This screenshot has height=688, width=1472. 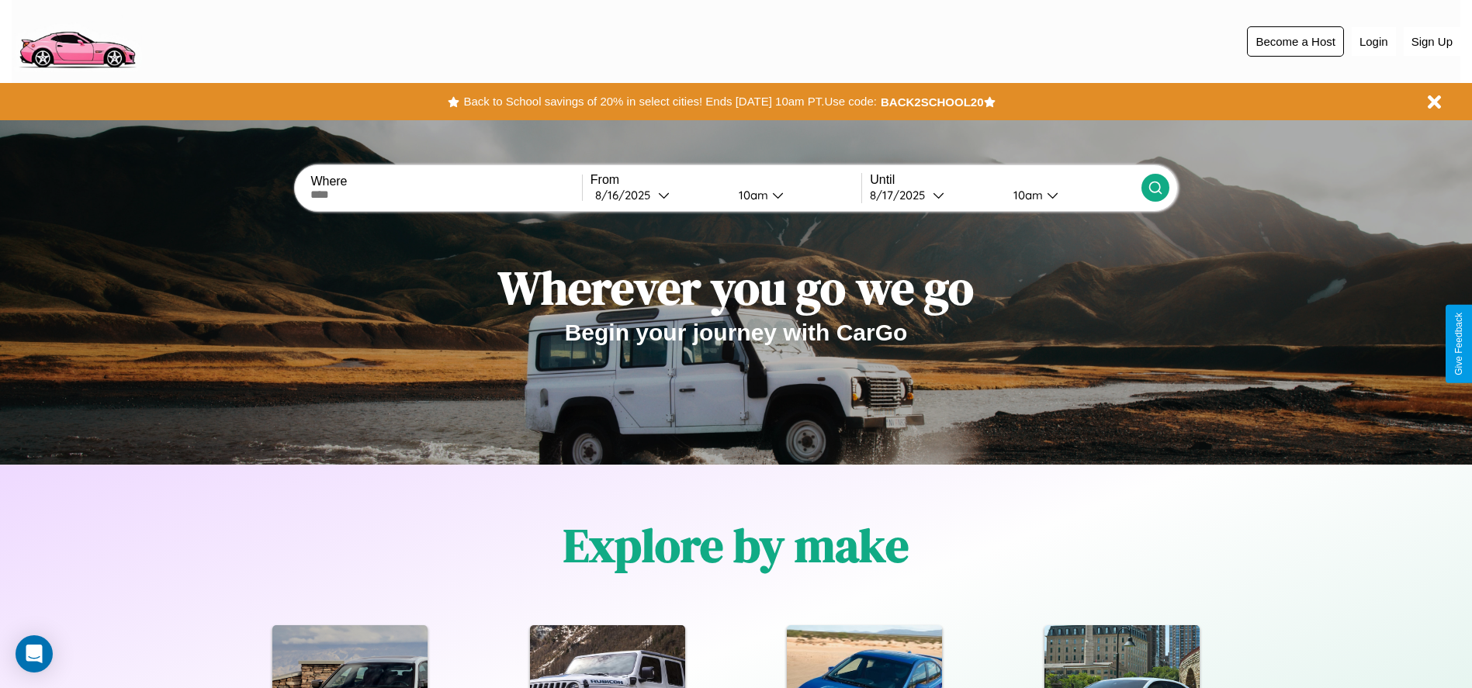 What do you see at coordinates (626, 195) in the screenshot?
I see `div: 8 / 16 / 2025` at bounding box center [626, 195].